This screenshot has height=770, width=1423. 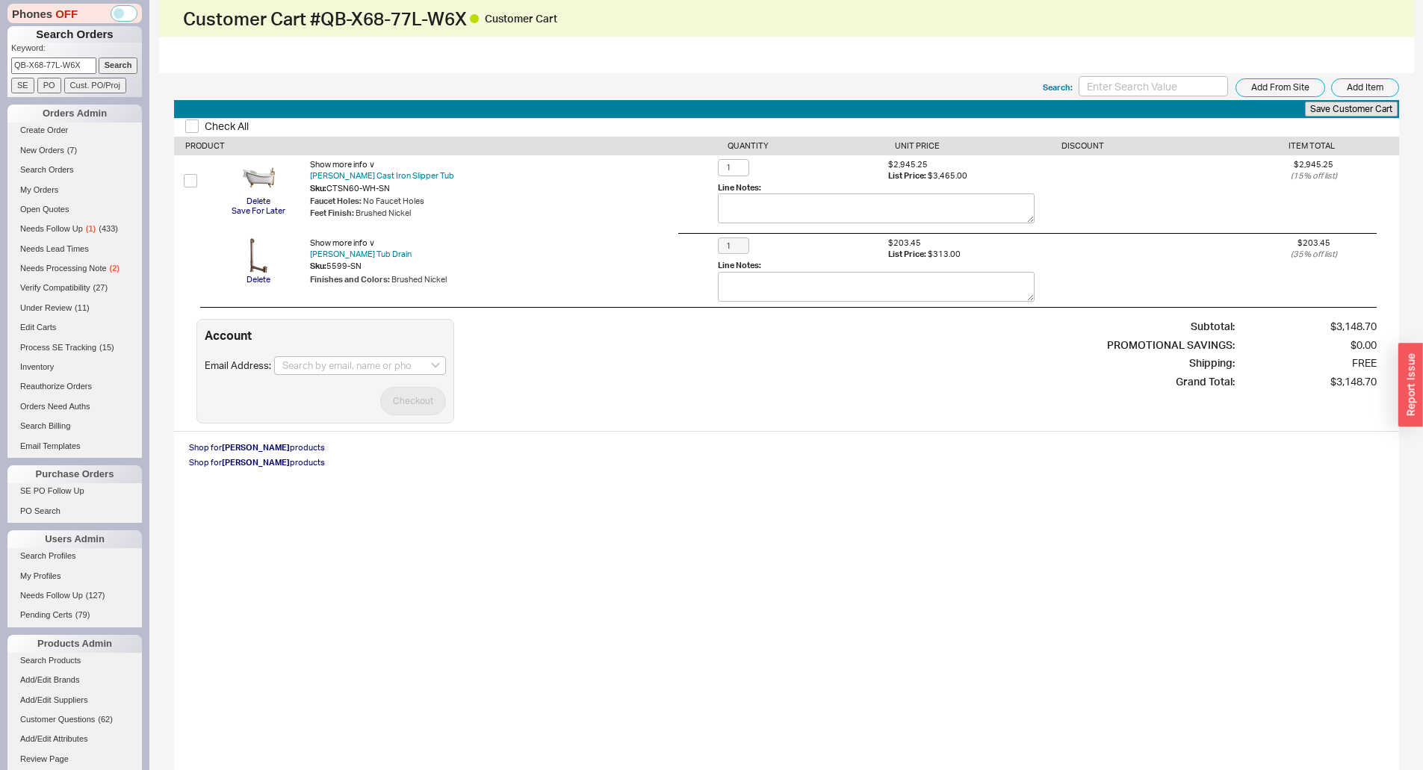 What do you see at coordinates (58, 347) in the screenshot?
I see `span: Process SE Tracking` at bounding box center [58, 347].